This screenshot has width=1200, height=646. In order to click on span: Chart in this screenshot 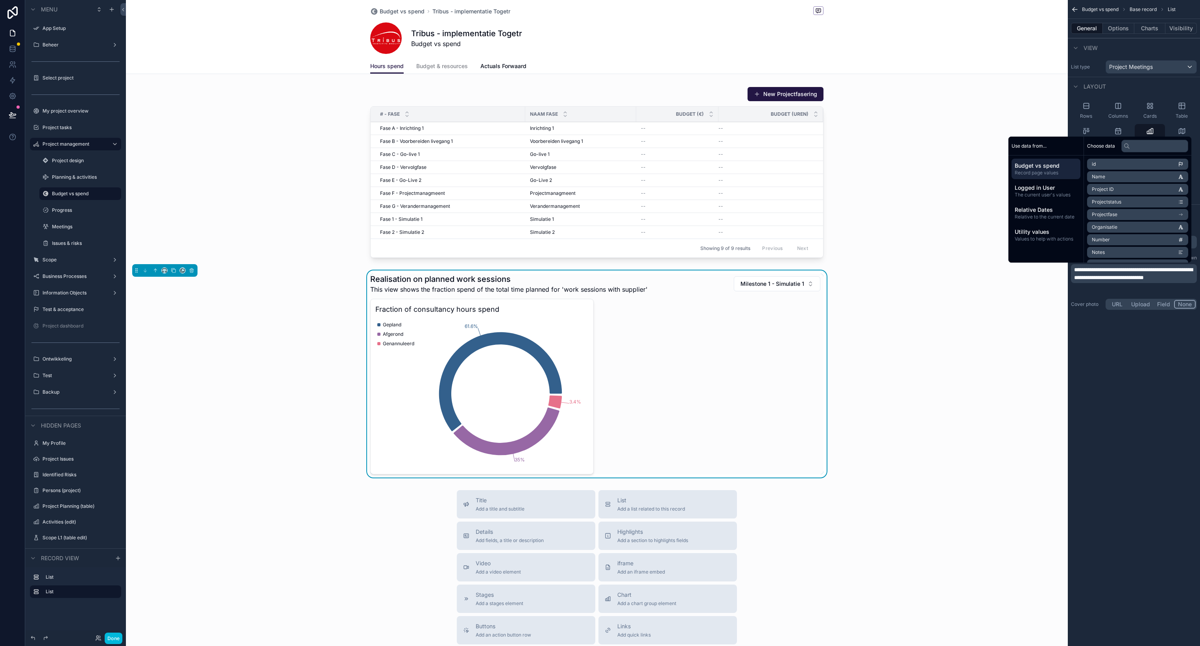, I will do `click(647, 595)`.